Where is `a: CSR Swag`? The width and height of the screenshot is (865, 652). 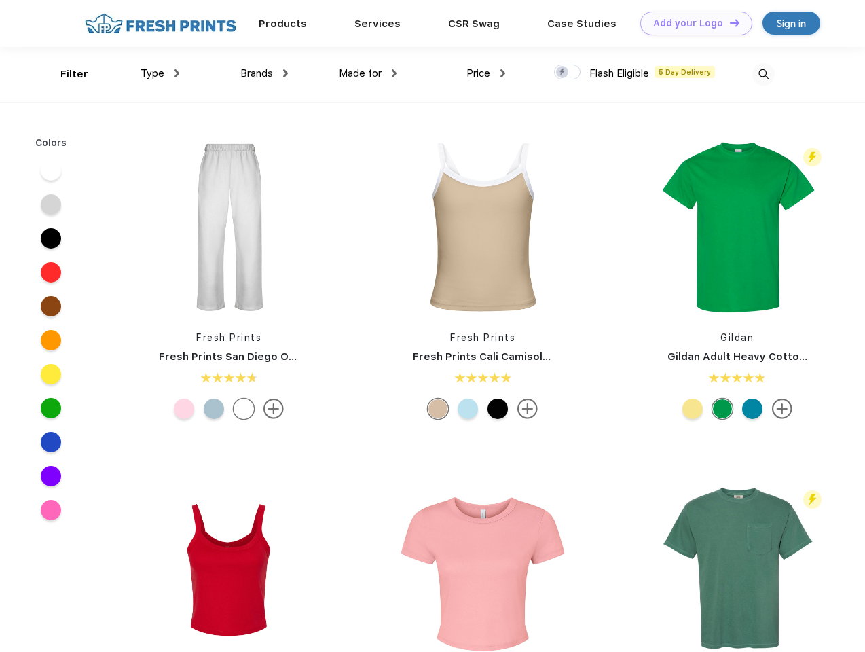 a: CSR Swag is located at coordinates (474, 24).